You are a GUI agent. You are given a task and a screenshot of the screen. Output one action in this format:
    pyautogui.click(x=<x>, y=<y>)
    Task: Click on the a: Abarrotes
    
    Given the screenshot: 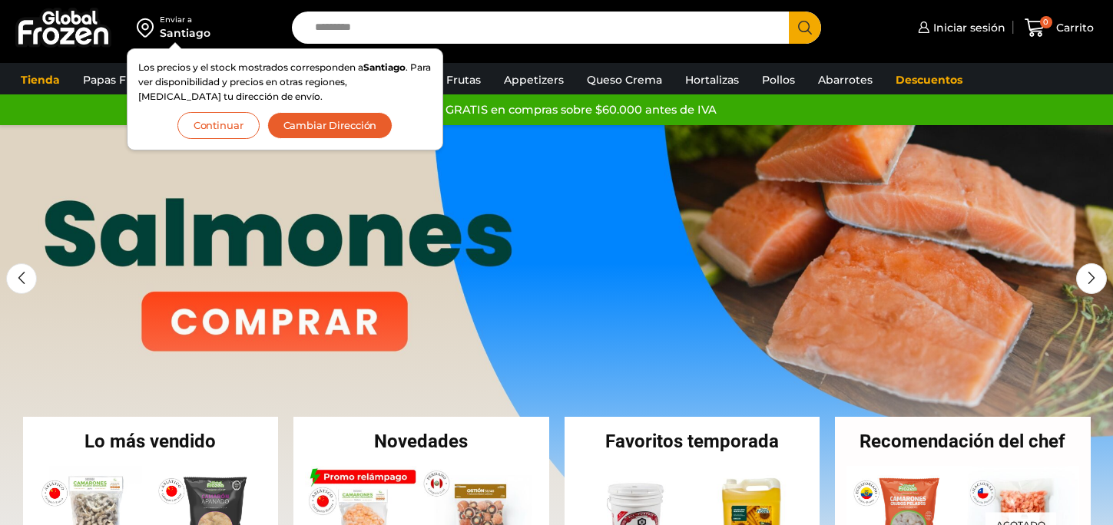 What is the action you would take?
    pyautogui.click(x=845, y=80)
    